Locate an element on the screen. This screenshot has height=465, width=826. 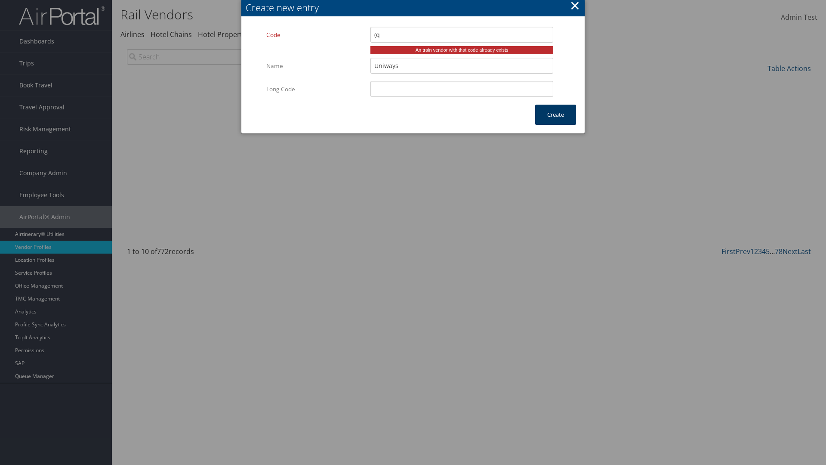
button: Create is located at coordinates (555, 114).